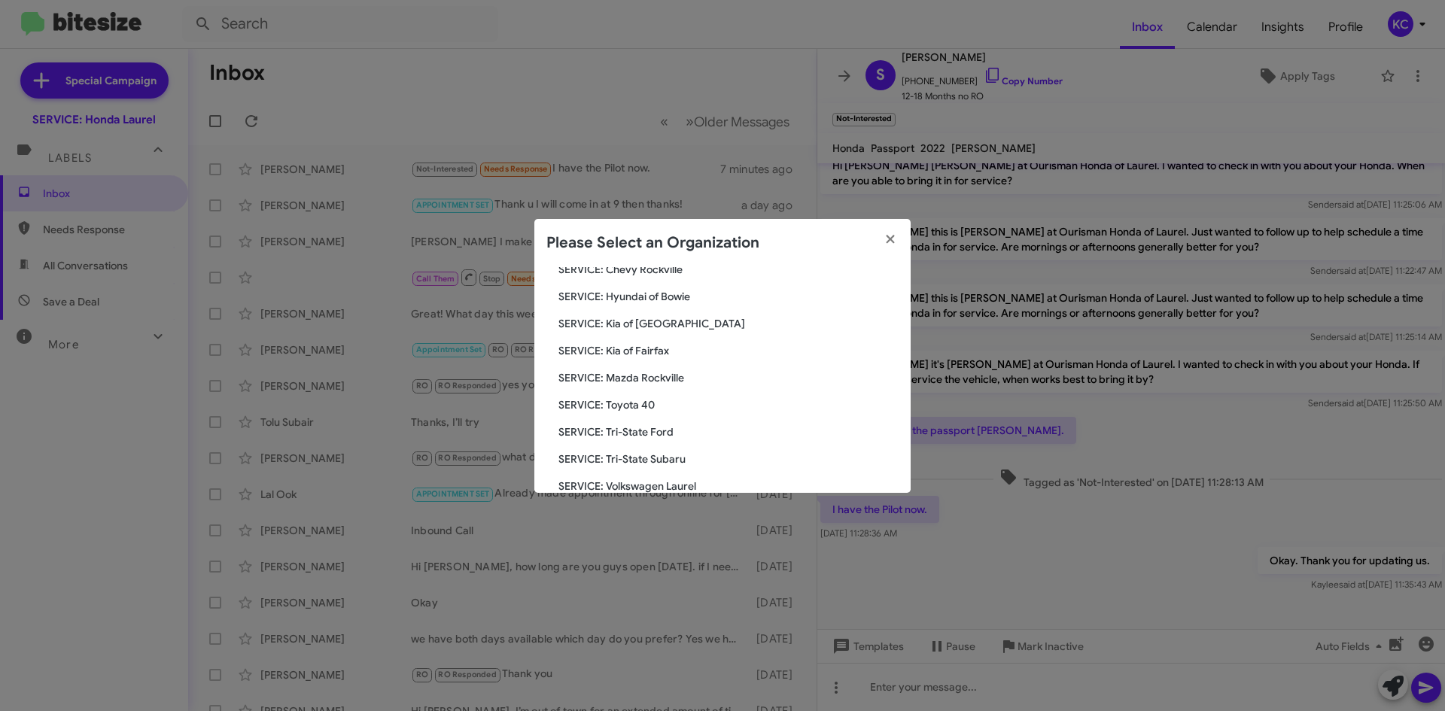  I want to click on span: SERVICE: Tri-State Ford, so click(728, 432).